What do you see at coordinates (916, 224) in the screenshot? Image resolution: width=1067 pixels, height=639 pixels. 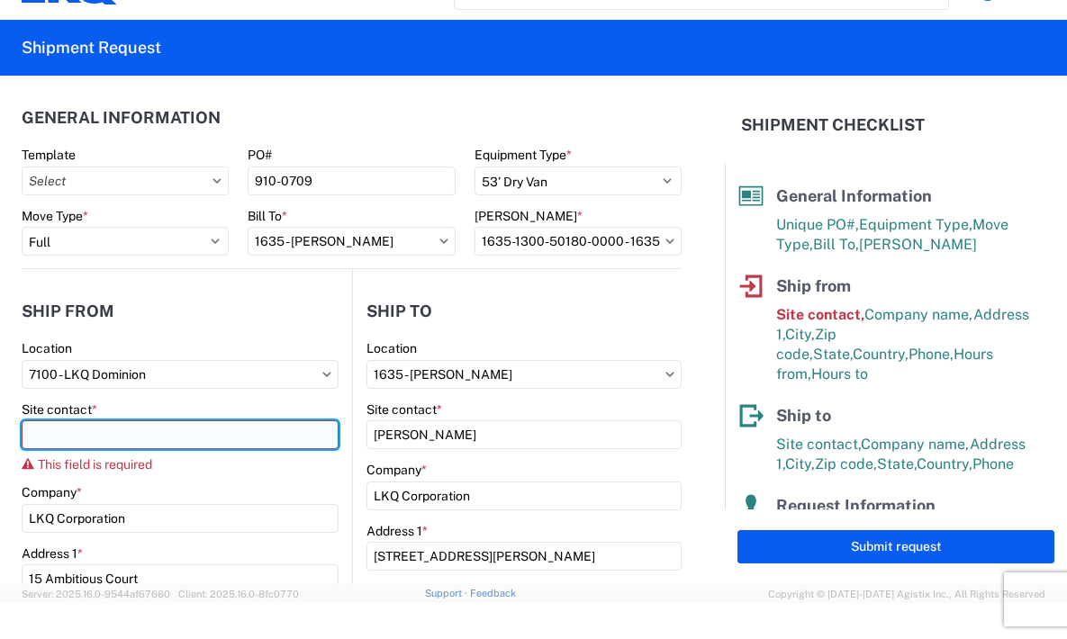 I see `span: Equipment Type,` at bounding box center [916, 224].